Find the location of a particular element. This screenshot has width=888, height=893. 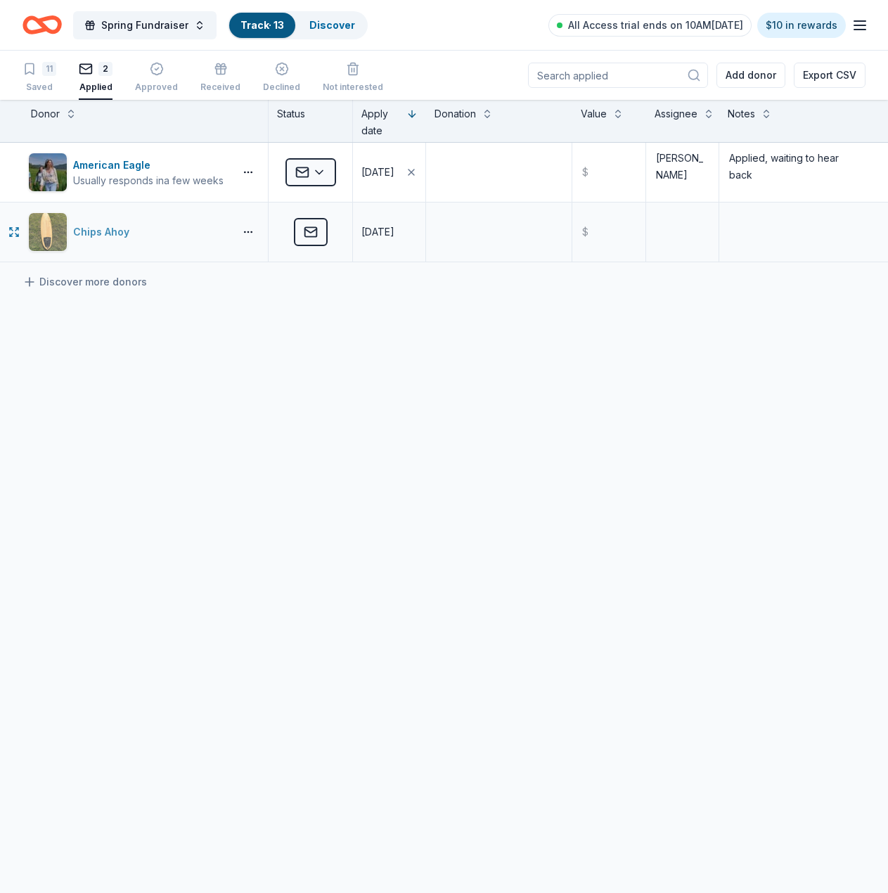

span: Spring Fundraiser is located at coordinates (145, 25).